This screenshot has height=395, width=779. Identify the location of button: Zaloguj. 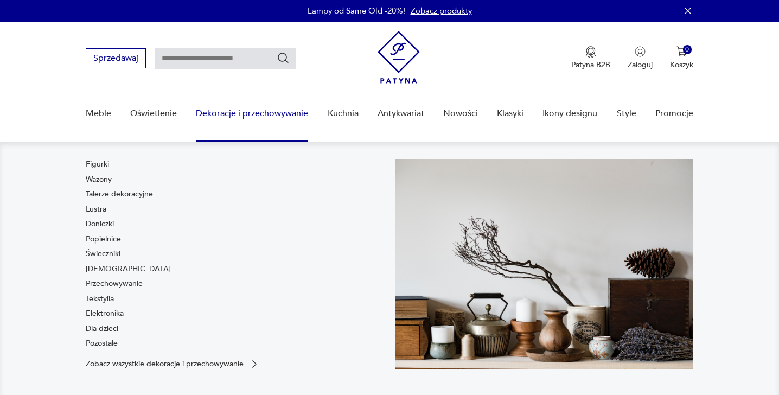
(640, 58).